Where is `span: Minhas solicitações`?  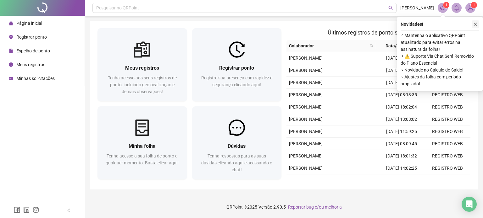
span: Minhas solicitações is located at coordinates (36, 79).